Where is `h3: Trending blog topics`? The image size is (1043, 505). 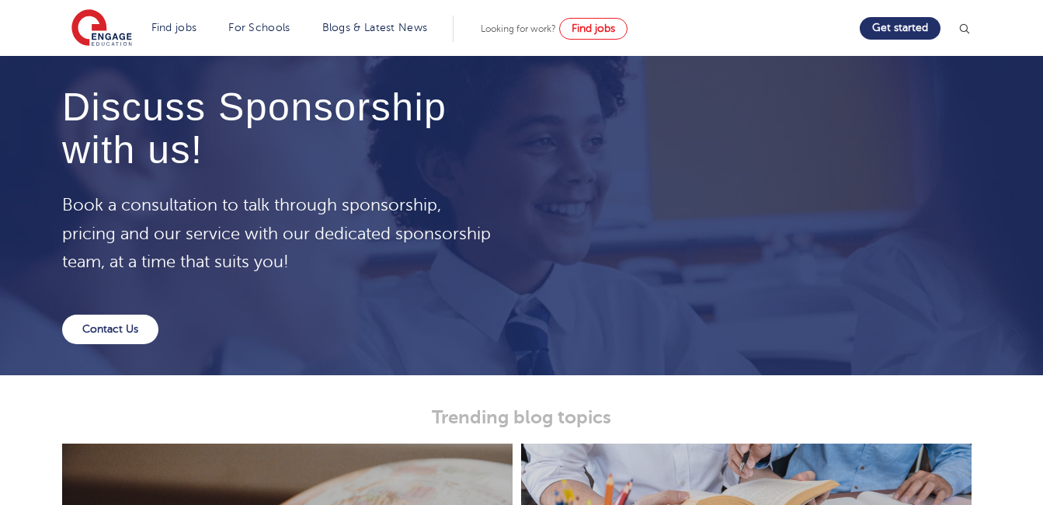 h3: Trending blog topics is located at coordinates (521, 417).